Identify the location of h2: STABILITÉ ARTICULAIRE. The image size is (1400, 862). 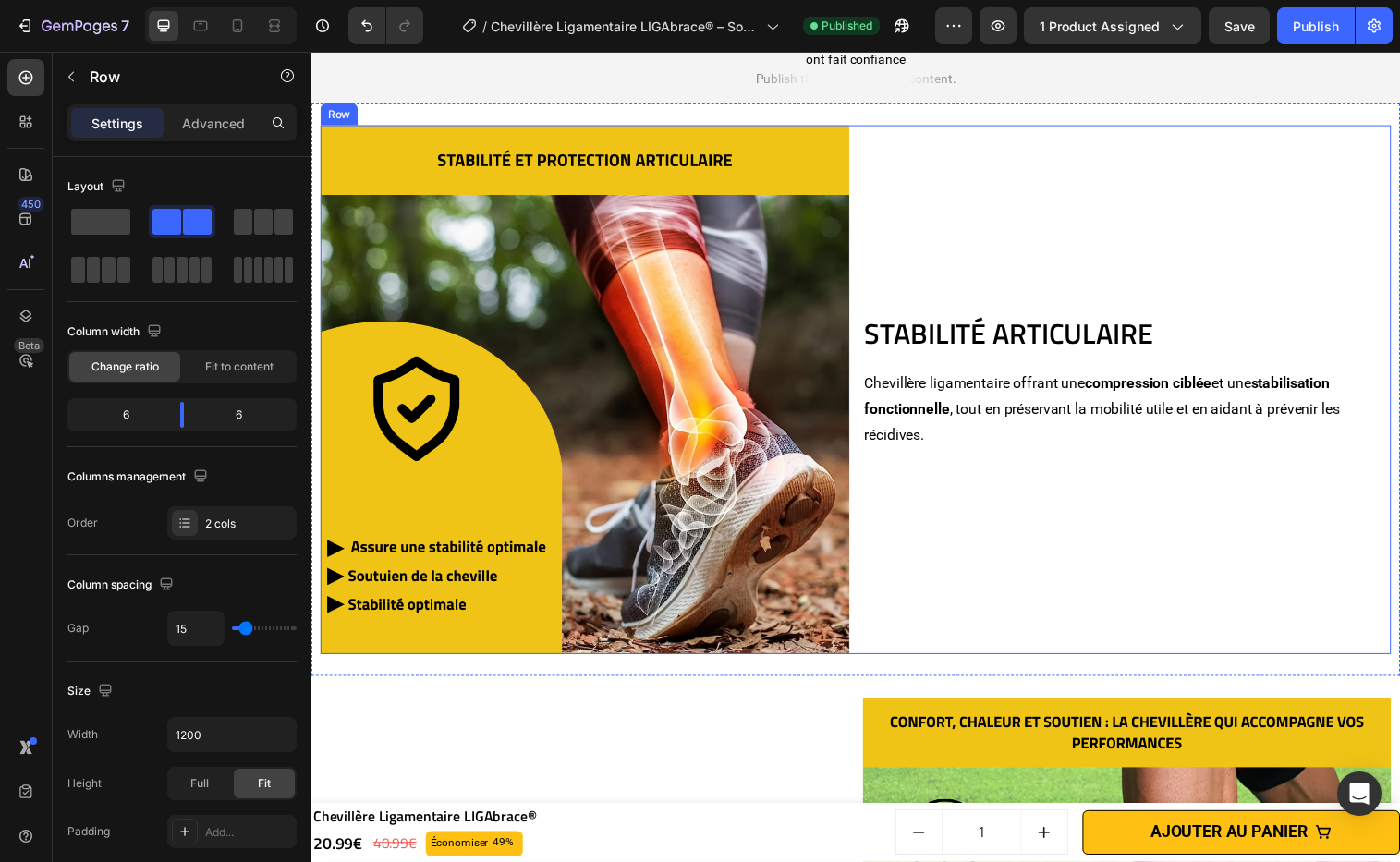
(831, 287).